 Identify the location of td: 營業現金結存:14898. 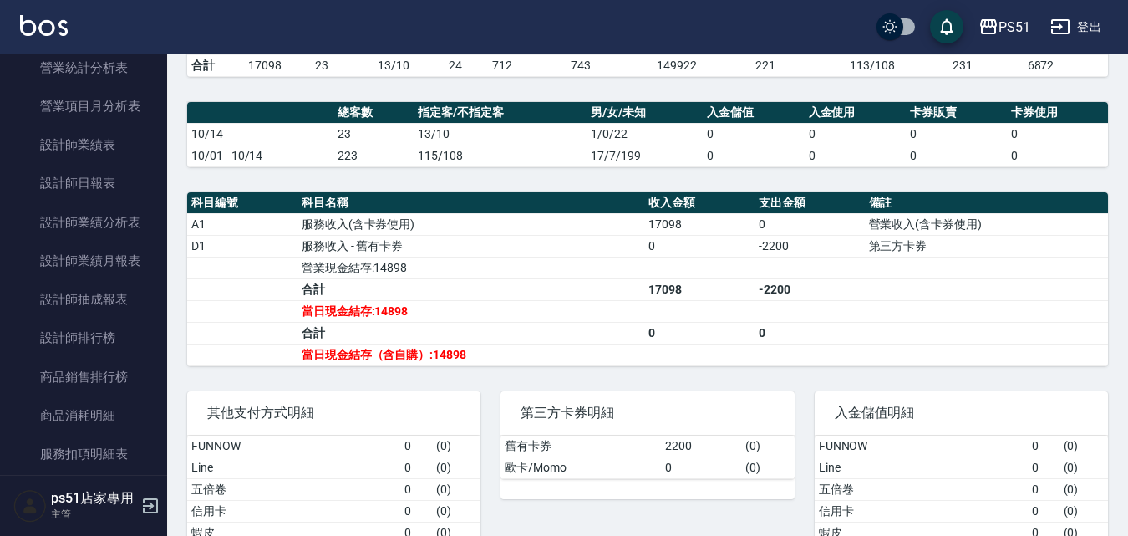
(471, 267).